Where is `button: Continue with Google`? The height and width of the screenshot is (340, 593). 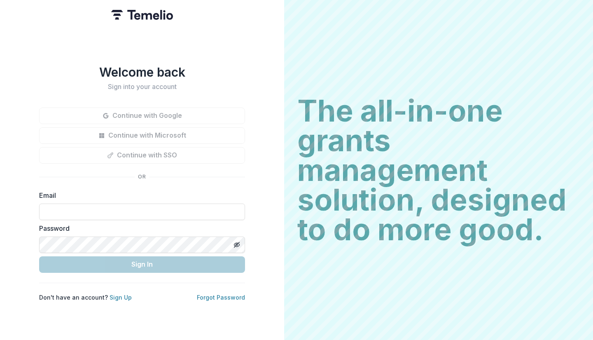 button: Continue with Google is located at coordinates (142, 116).